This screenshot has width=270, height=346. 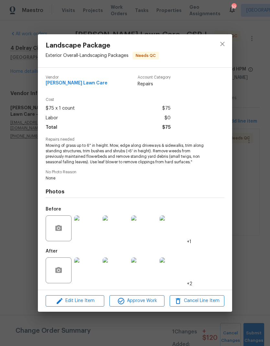 What do you see at coordinates (126, 178) in the screenshot?
I see `span: None` at bounding box center [126, 178].